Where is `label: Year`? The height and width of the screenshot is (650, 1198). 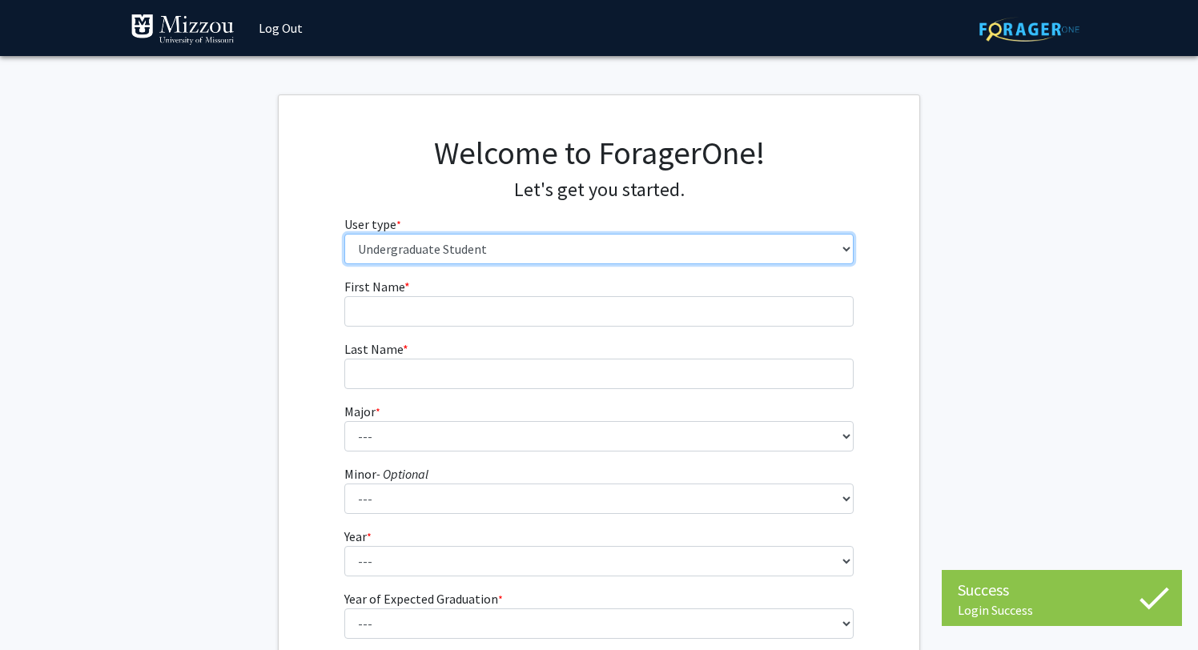
label: Year is located at coordinates (358, 537).